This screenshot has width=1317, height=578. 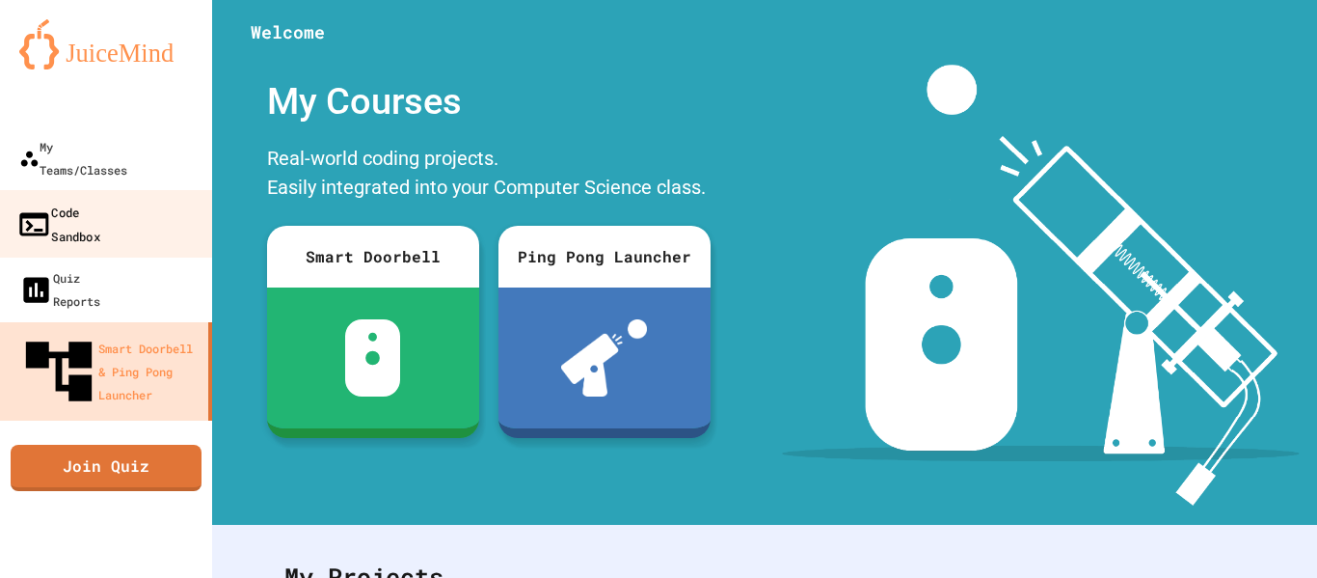 I want to click on div: My Teams/Classes, so click(x=73, y=158).